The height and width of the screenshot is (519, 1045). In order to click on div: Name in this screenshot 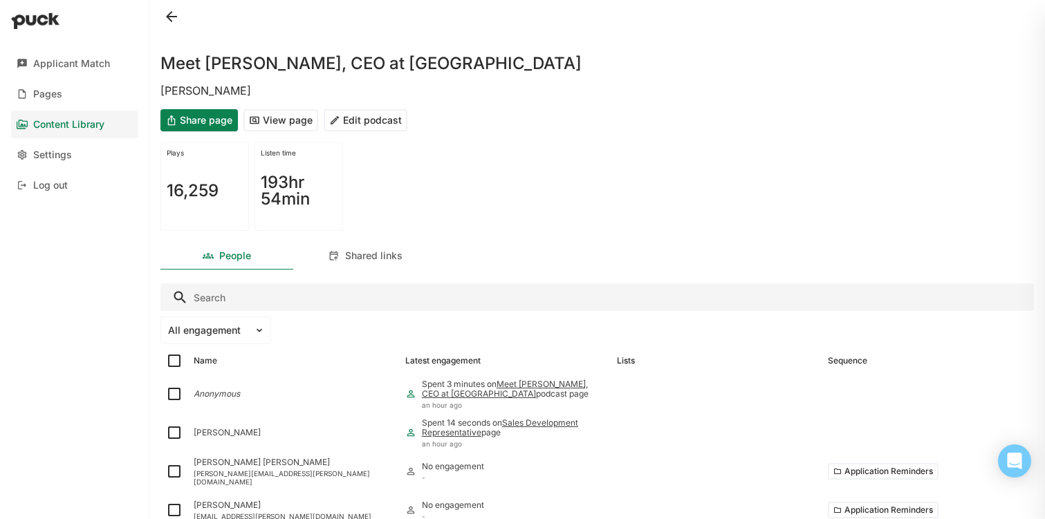, I will do `click(205, 361)`.